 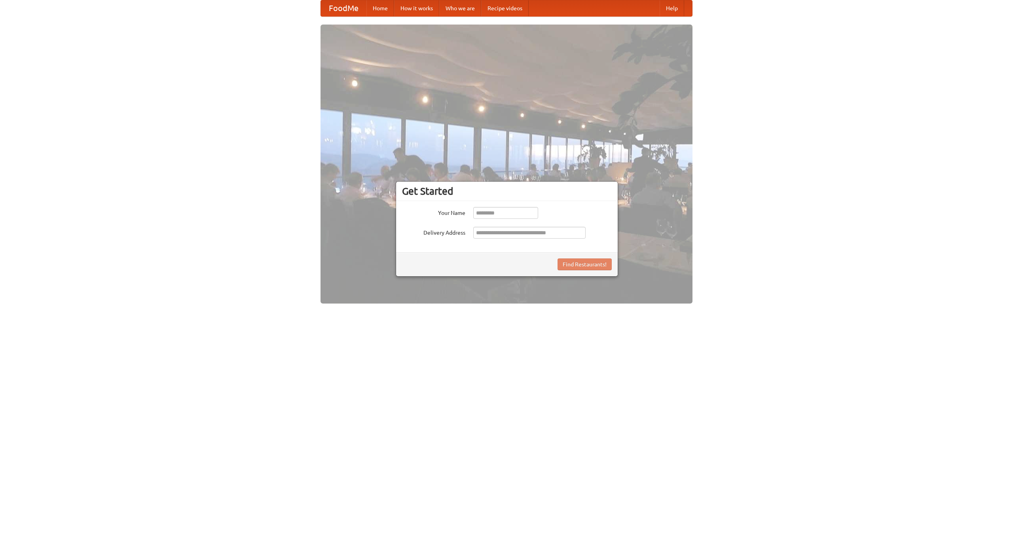 I want to click on label: Your Name, so click(x=433, y=212).